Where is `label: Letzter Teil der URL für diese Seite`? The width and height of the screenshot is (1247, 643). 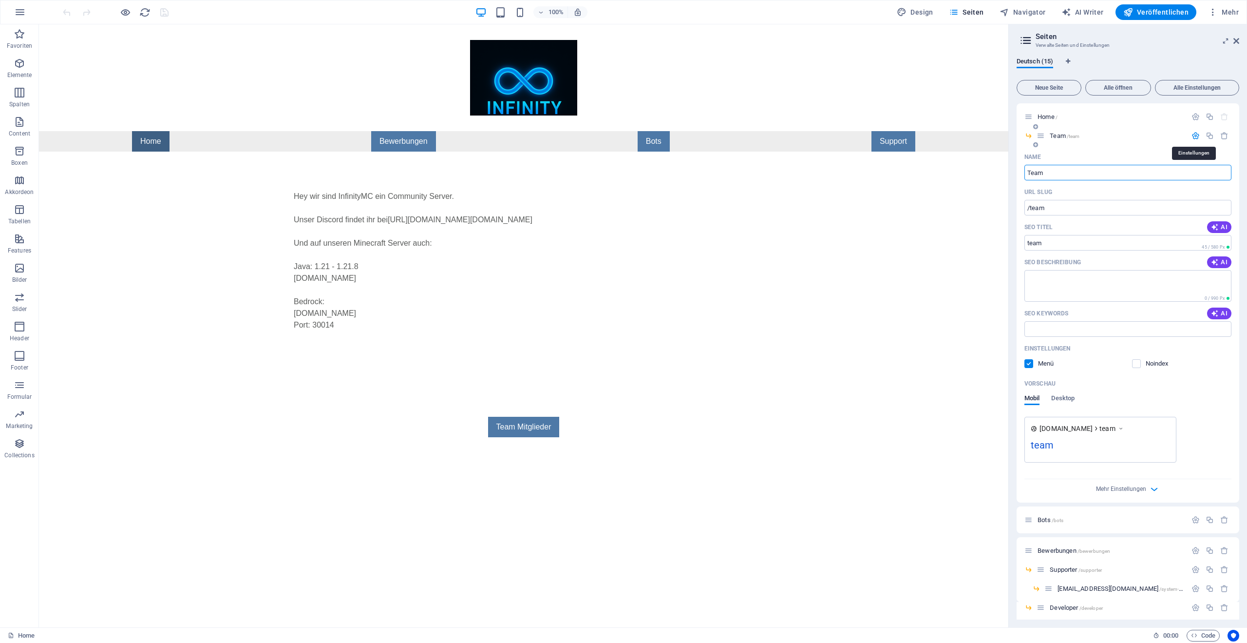
label: Letzter Teil der URL für diese Seite is located at coordinates (1038, 192).